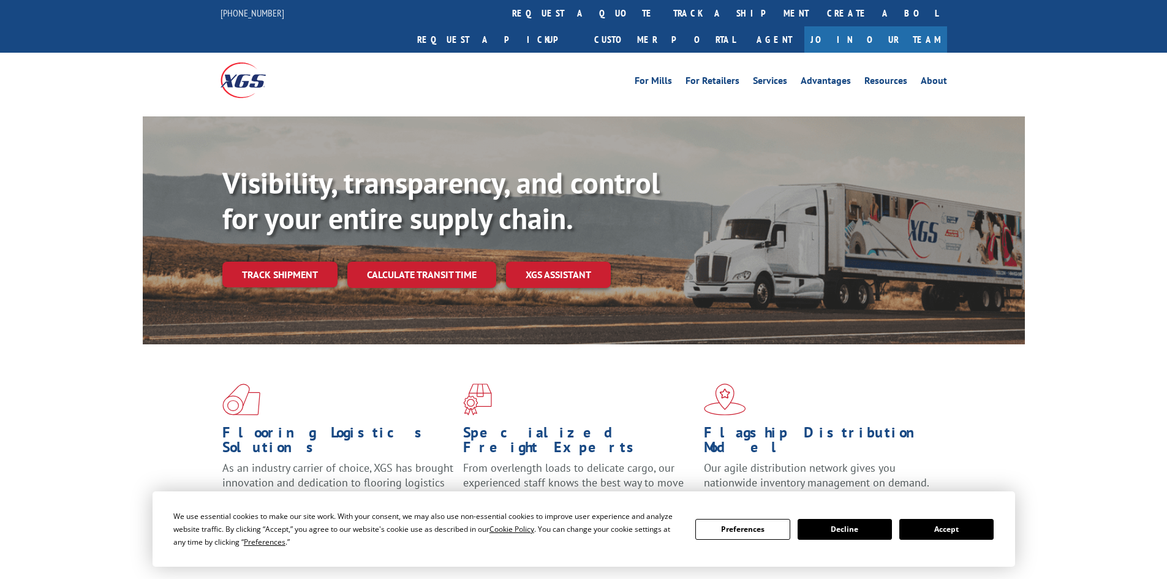 This screenshot has width=1167, height=579. Describe the element at coordinates (241, 399) in the screenshot. I see `img: xgs-icon-total-supply-chain-intelligence-red` at that location.